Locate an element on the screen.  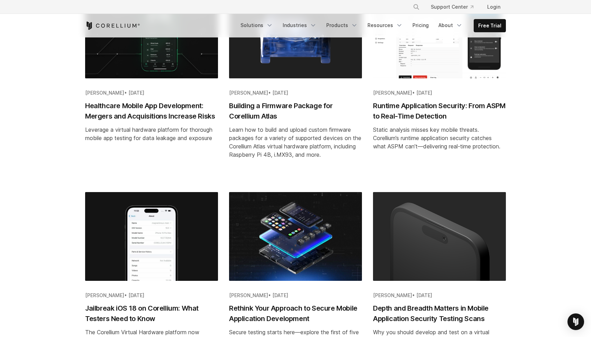
div: Leverage a virtual hardware platform for thorough mobile app testing for data leakage and exposure is located at coordinates (152, 134).